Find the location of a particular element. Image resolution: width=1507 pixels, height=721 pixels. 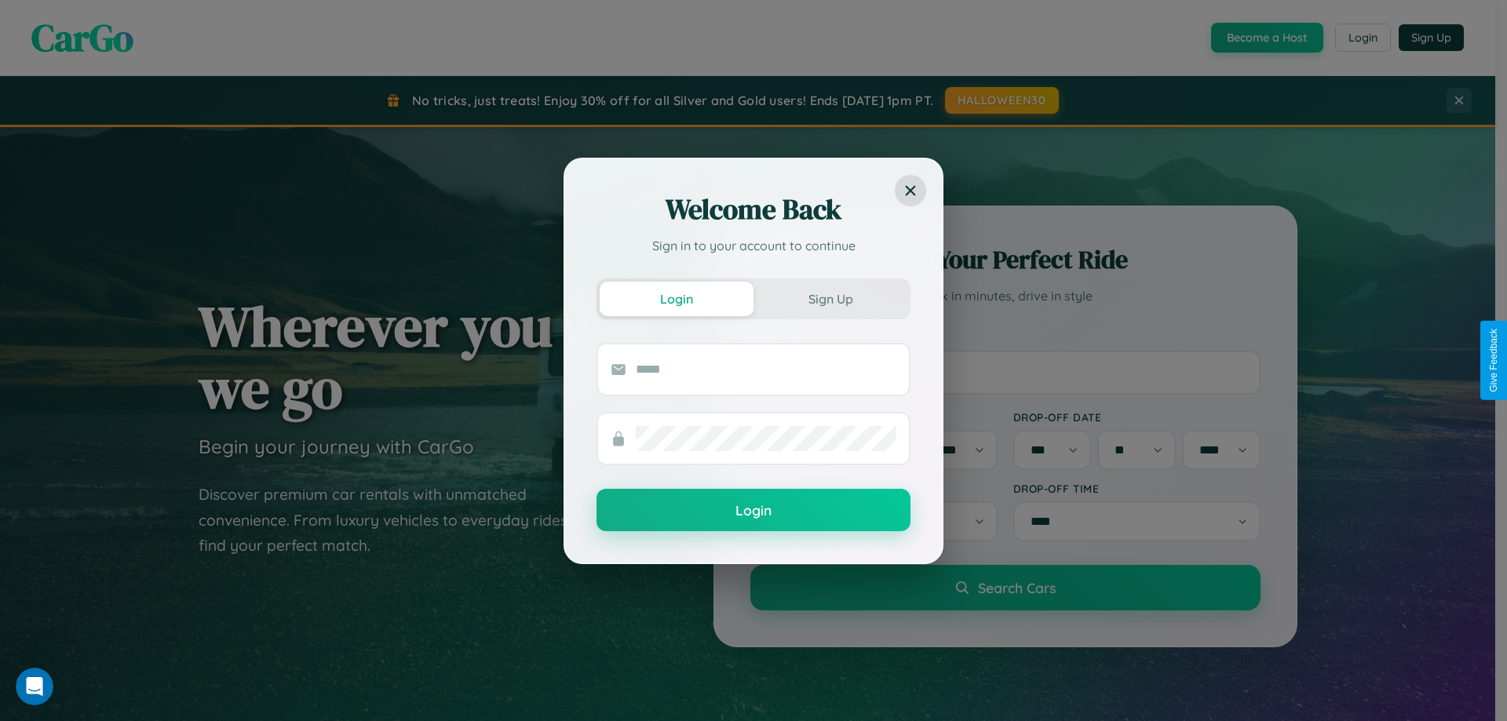

p: Sign in to your account to continue is located at coordinates (754, 246).